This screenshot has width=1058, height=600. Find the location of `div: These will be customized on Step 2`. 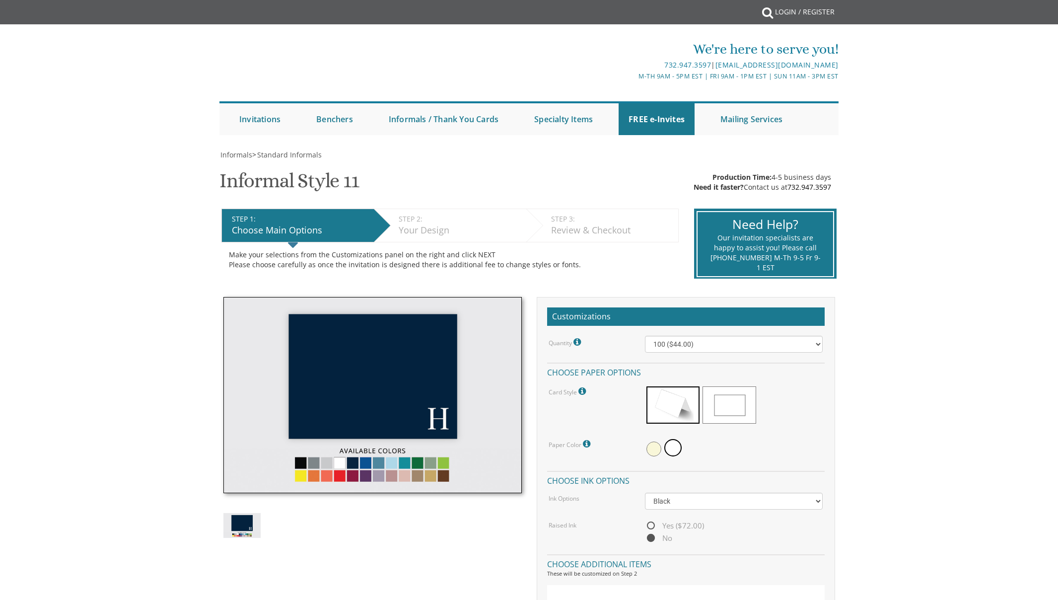

div: These will be customized on Step 2 is located at coordinates (686, 573).